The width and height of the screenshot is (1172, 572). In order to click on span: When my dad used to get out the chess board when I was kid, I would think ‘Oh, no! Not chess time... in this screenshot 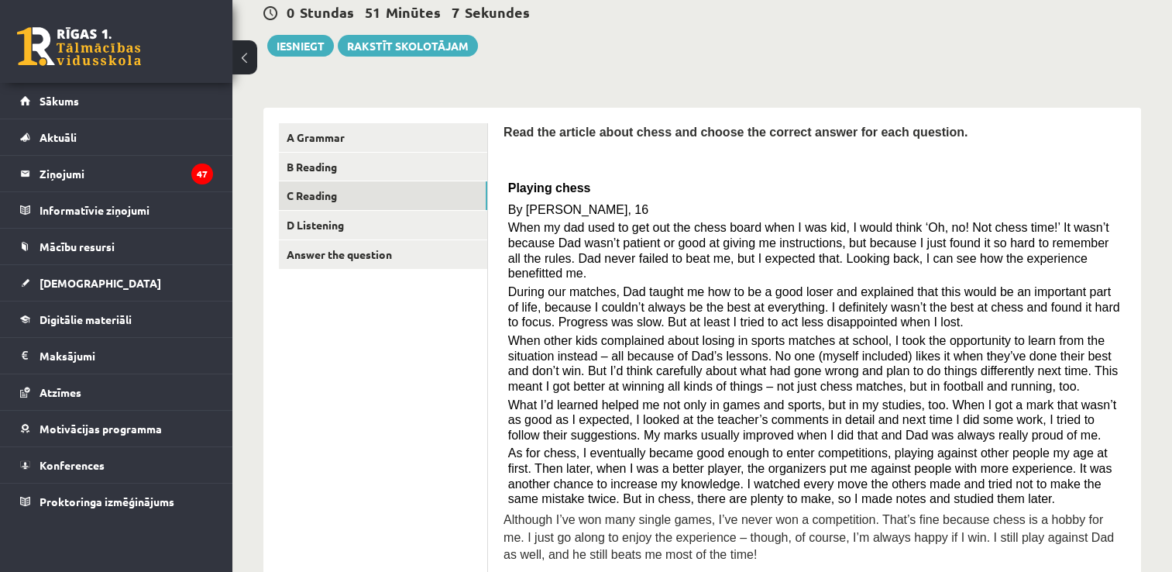, I will do `click(809, 250)`.